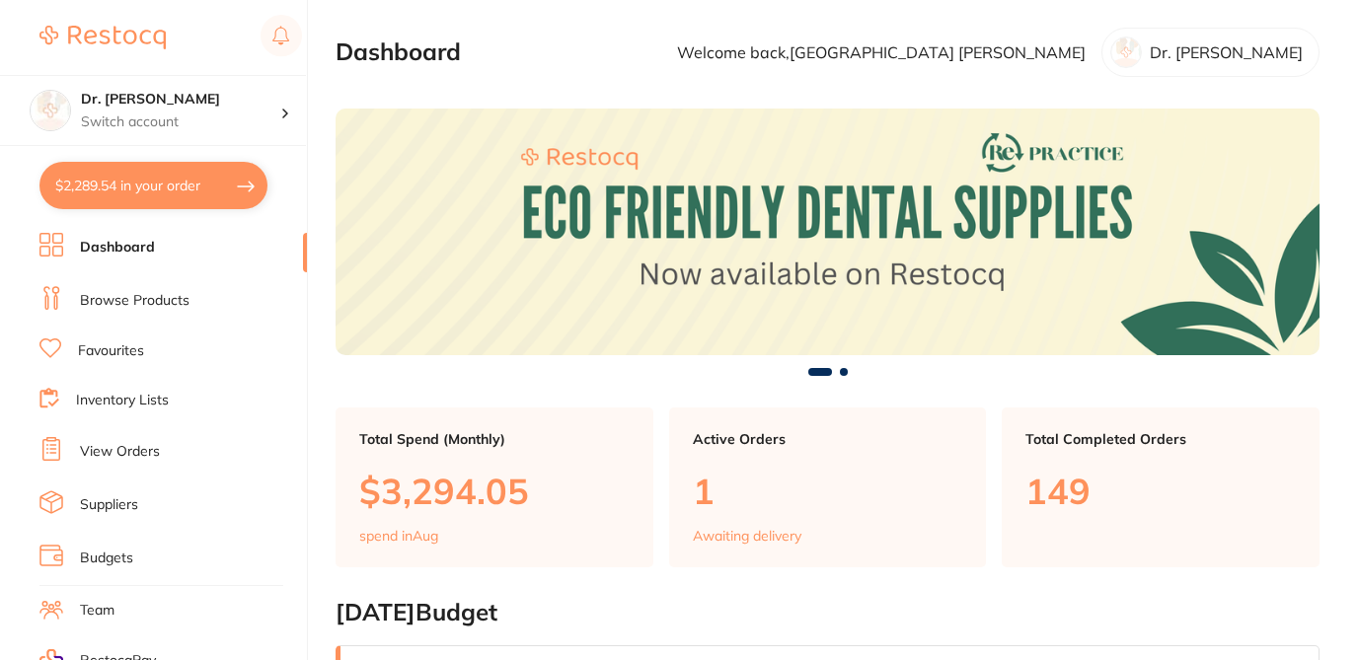 The image size is (1359, 660). Describe the element at coordinates (111, 351) in the screenshot. I see `a: Favourites` at that location.